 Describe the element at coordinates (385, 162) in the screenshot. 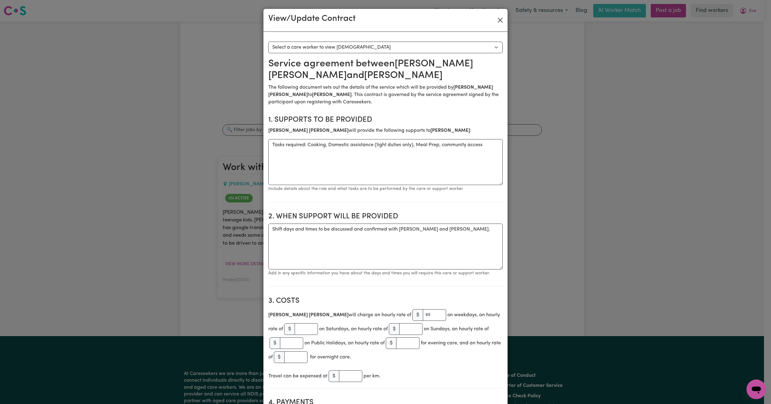

I see `textarea: Tasks required: Cooking, Domestic assistance (light duties only), Meal Prep, community access` at that location.